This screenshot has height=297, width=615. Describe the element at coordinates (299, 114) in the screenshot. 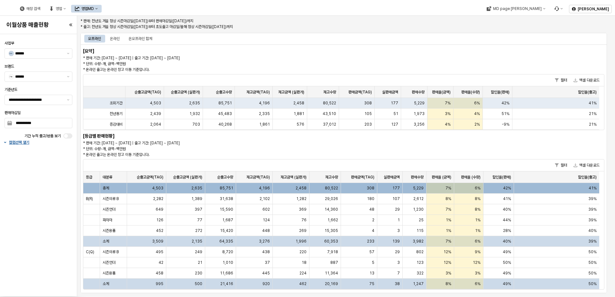

I see `span: 1,881` at that location.